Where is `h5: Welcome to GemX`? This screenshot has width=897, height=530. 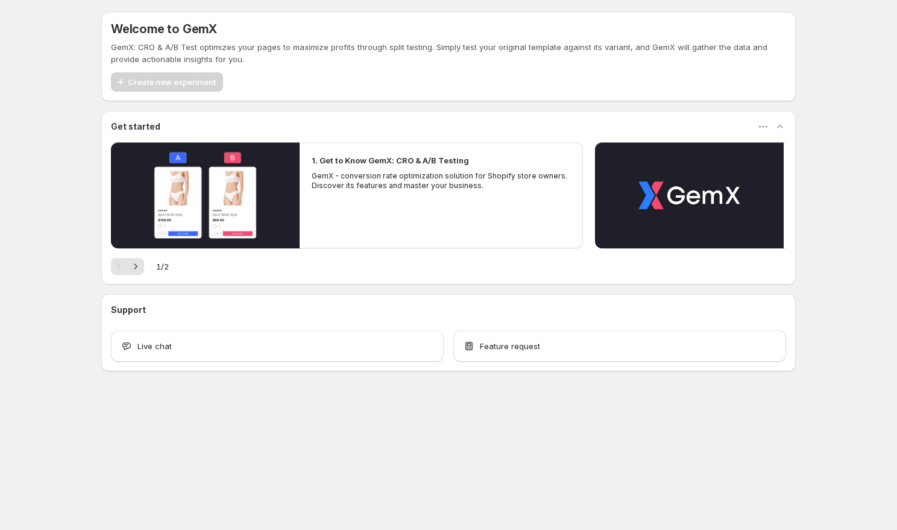 h5: Welcome to GemX is located at coordinates (164, 29).